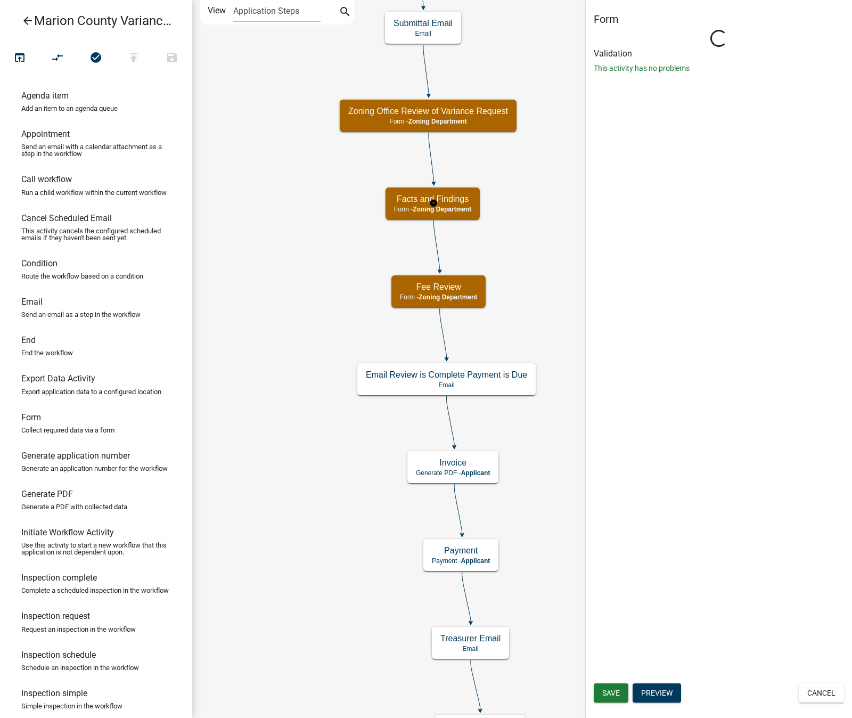 Image resolution: width=852 pixels, height=718 pixels. Describe the element at coordinates (428, 111) in the screenshot. I see `h5: Zoning Office Review of Variance Request` at that location.